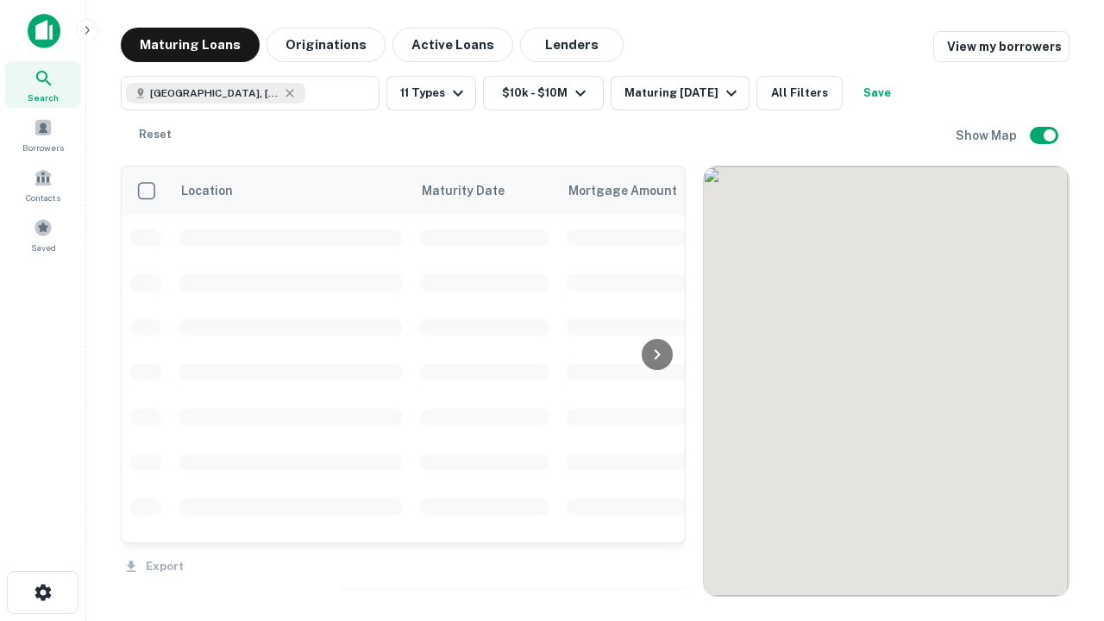 The image size is (1104, 621). What do you see at coordinates (43, 147) in the screenshot?
I see `span: Borrowers` at bounding box center [43, 147].